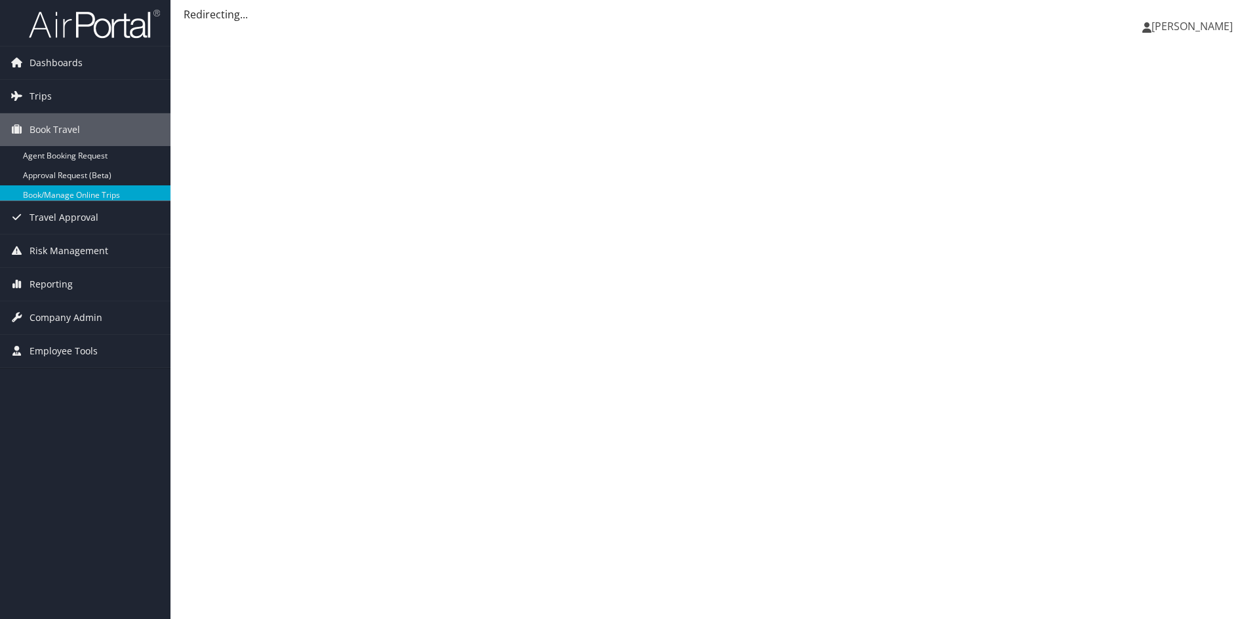 The width and height of the screenshot is (1259, 619). I want to click on span: Risk Management, so click(69, 251).